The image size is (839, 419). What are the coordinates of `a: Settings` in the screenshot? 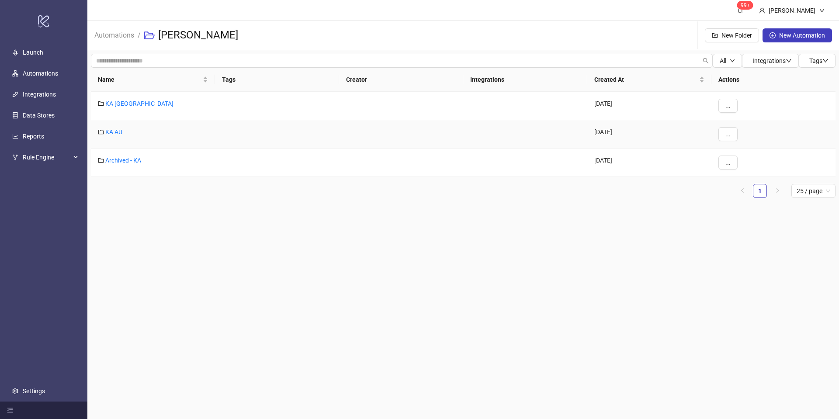 It's located at (34, 391).